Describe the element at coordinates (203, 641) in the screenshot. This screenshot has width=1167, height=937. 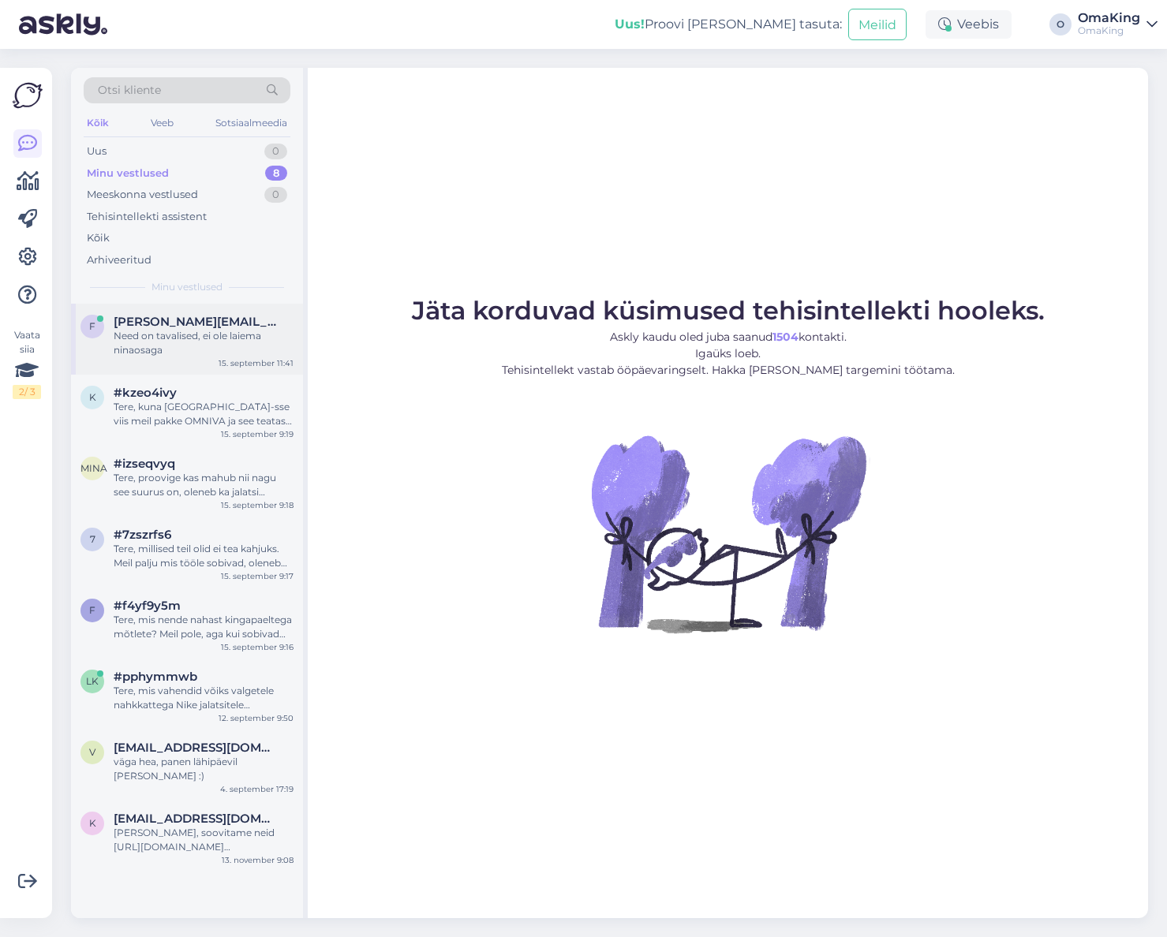
I see `font: Tere, mis nende nahast kingapaeltega mõtlete? Meil pole, aga kui sobivad pruunid, siis pasteldele...` at that location.